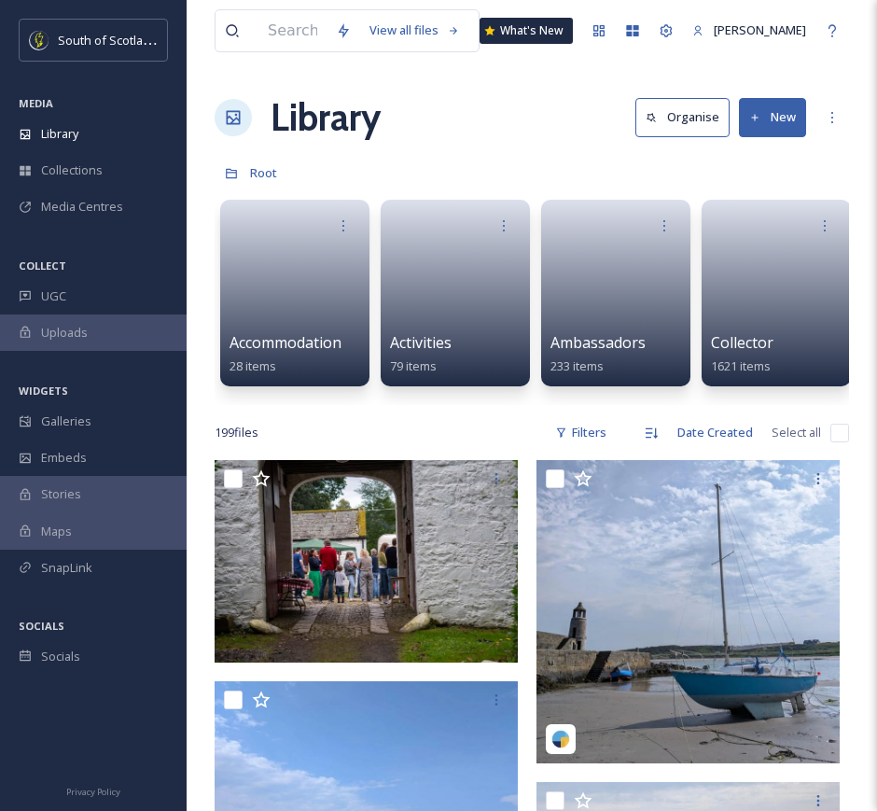 The image size is (877, 811). I want to click on a: View all files, so click(414, 30).